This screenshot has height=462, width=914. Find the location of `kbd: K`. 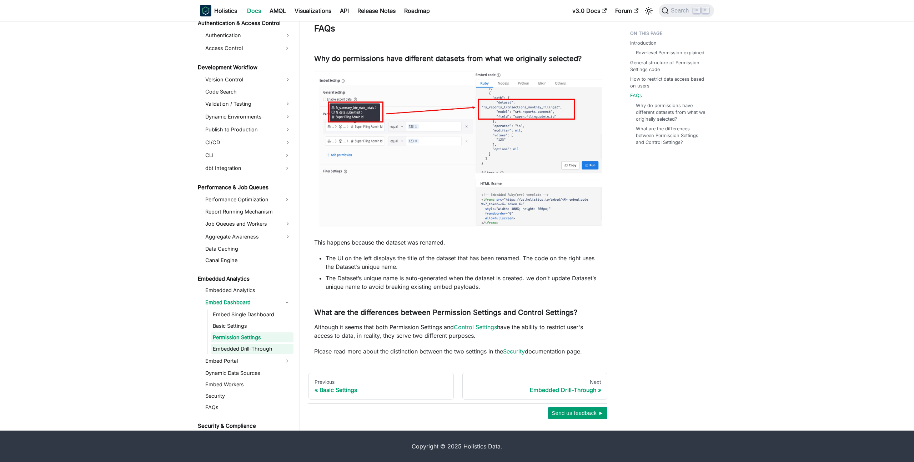

kbd: K is located at coordinates (706, 10).